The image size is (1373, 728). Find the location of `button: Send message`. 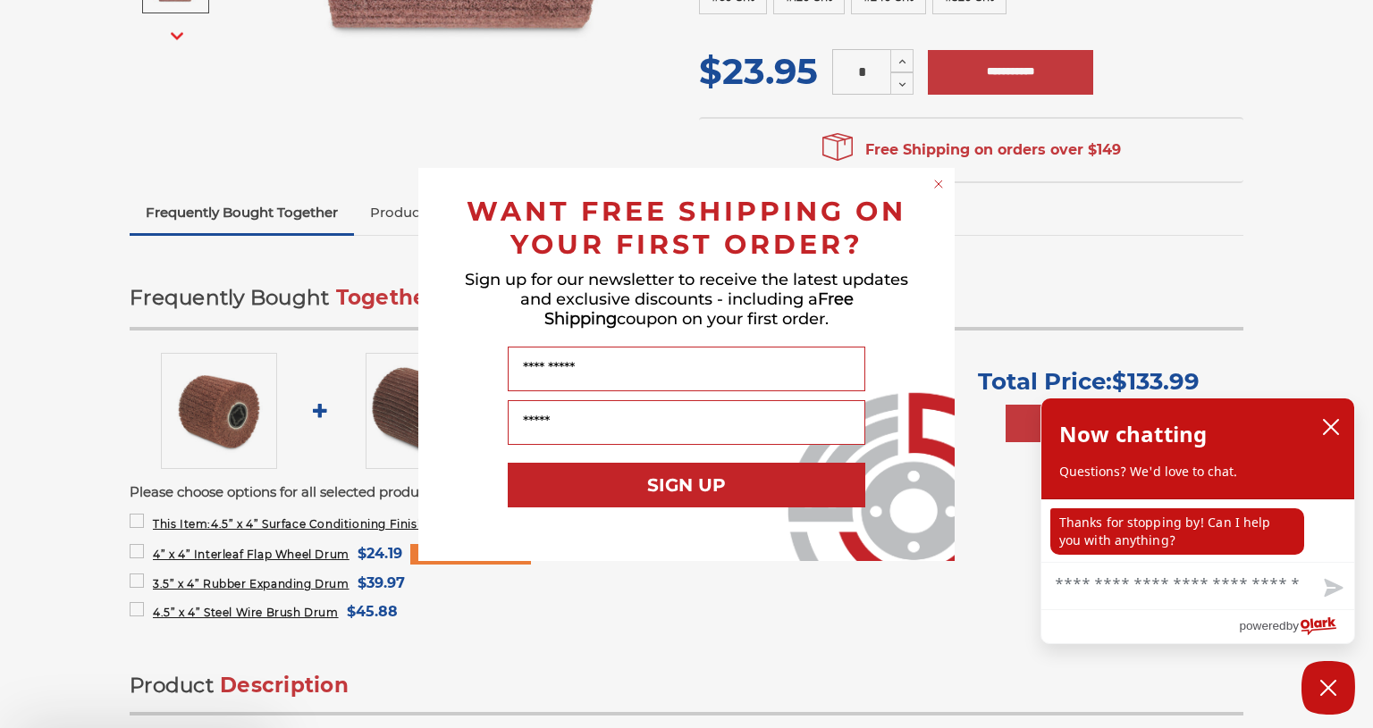

button: Send message is located at coordinates (1332, 589).